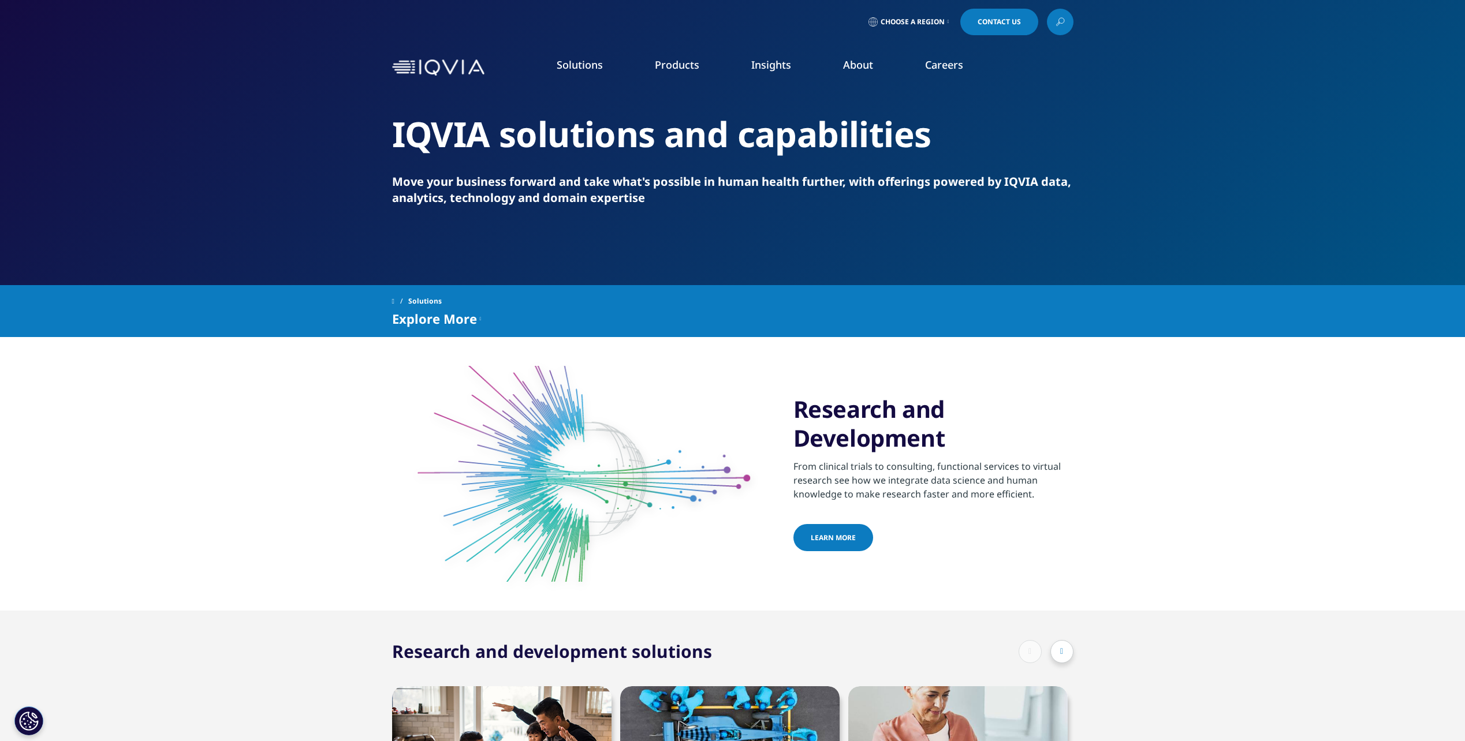  Describe the element at coordinates (858, 65) in the screenshot. I see `a: About` at that location.